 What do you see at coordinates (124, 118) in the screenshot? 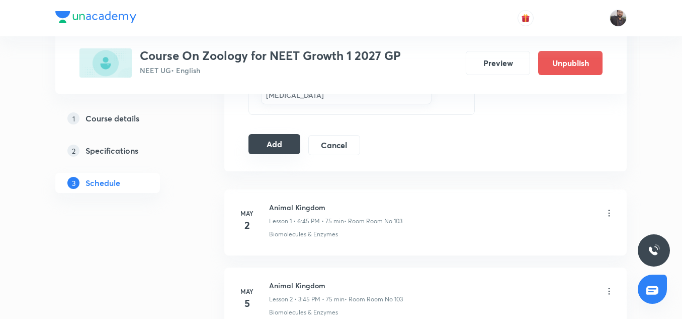
I see `a: 1Course details` at bounding box center [124, 118].